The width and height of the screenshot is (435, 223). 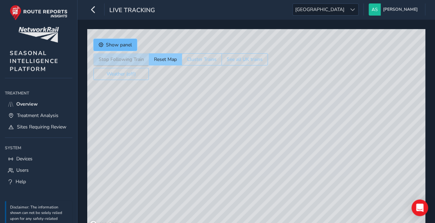 I want to click on a: Treatment Analysis, so click(x=38, y=115).